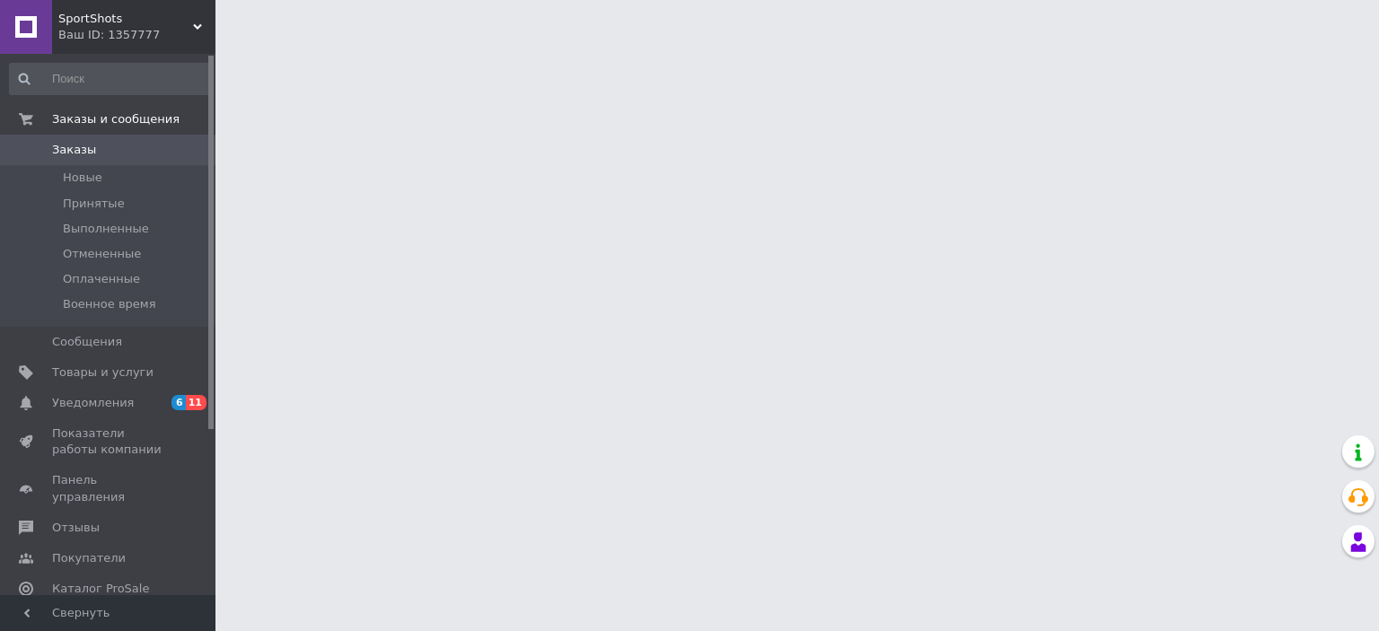 The height and width of the screenshot is (631, 1379). What do you see at coordinates (116, 119) in the screenshot?
I see `span: Заказы и сообщения` at bounding box center [116, 119].